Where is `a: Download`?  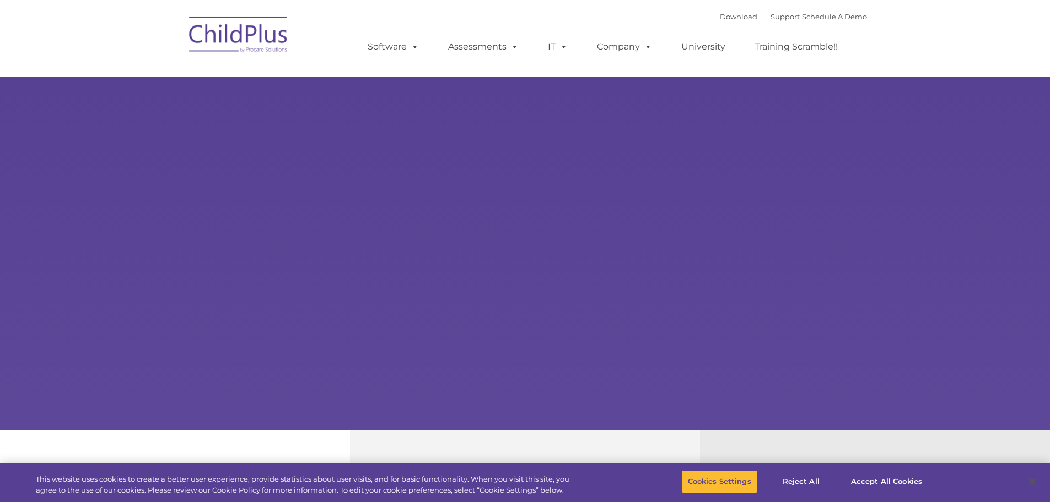 a: Download is located at coordinates (739, 17).